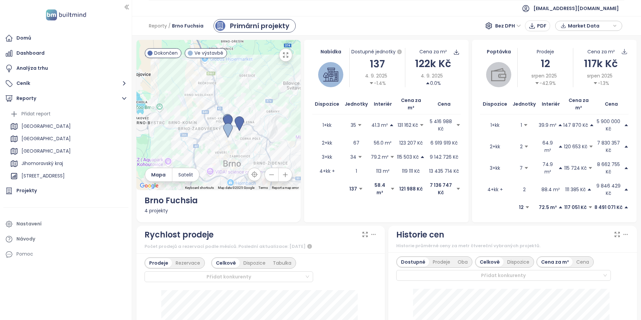  Describe the element at coordinates (550, 189) in the screenshot. I see `p: 88.4 m²` at that location.